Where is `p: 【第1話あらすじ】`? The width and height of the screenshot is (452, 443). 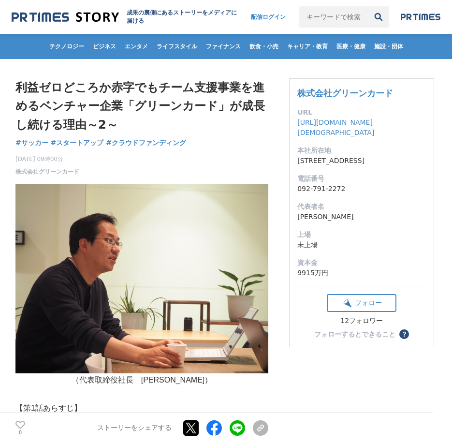 p: 【第1話あらすじ】 is located at coordinates (142, 408).